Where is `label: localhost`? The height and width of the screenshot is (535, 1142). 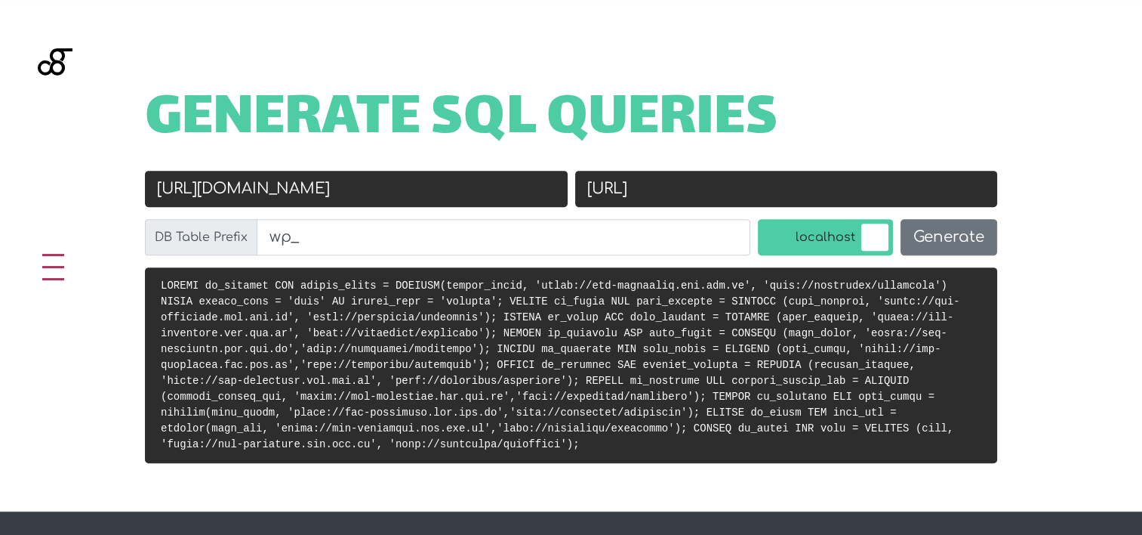
label: localhost is located at coordinates (825, 237).